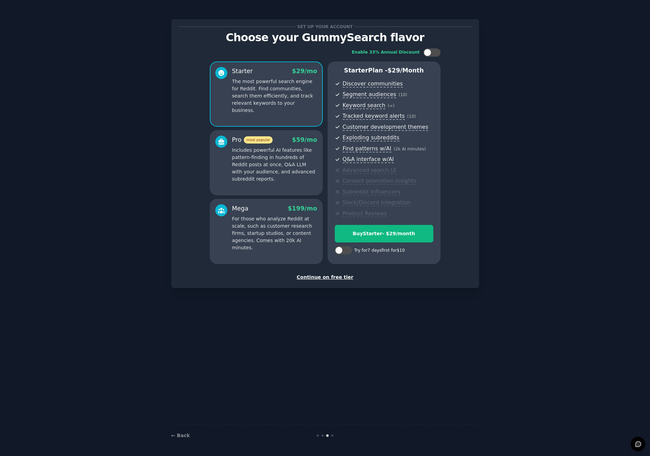 The image size is (650, 456). Describe the element at coordinates (406, 70) in the screenshot. I see `span: $ 29 /month` at that location.